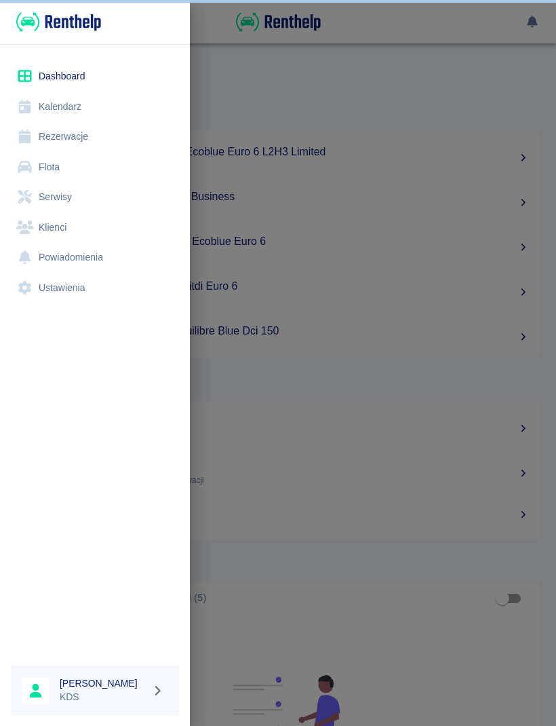  Describe the element at coordinates (95, 107) in the screenshot. I see `a: Kalendarz` at that location.